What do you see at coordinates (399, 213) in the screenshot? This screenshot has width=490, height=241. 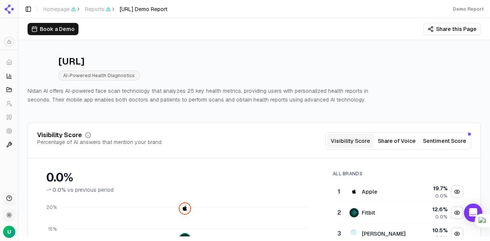 I see `tr: 2fitbitFitbit12.6%0.0%Hide fitbit data` at bounding box center [399, 213].